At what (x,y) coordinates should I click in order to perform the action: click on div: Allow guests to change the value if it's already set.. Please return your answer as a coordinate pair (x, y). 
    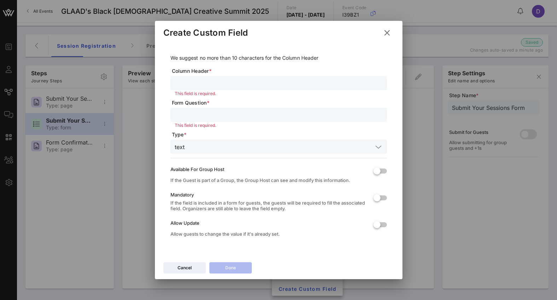
    Looking at the image, I should click on (269, 234).